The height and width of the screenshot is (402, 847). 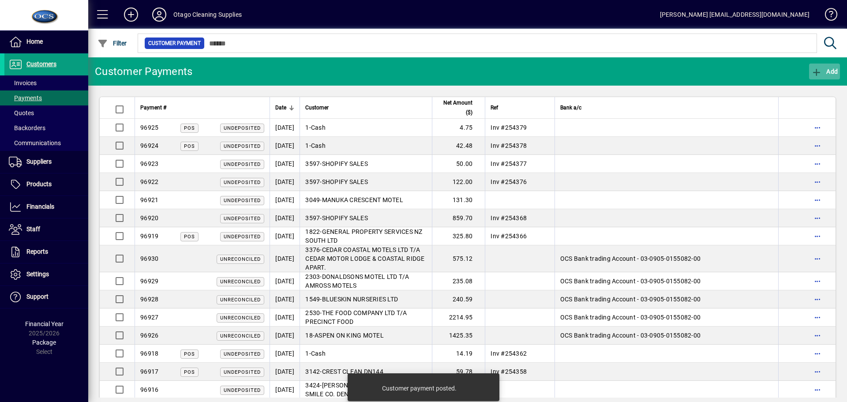 I want to click on span: Cash, so click(x=318, y=128).